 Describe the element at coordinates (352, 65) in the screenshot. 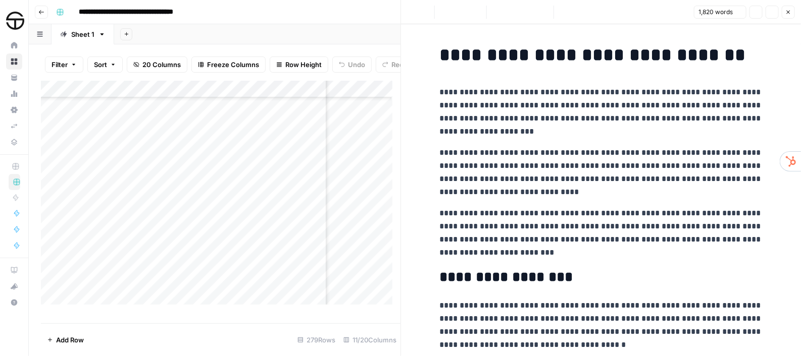

I see `button: Undo` at that location.